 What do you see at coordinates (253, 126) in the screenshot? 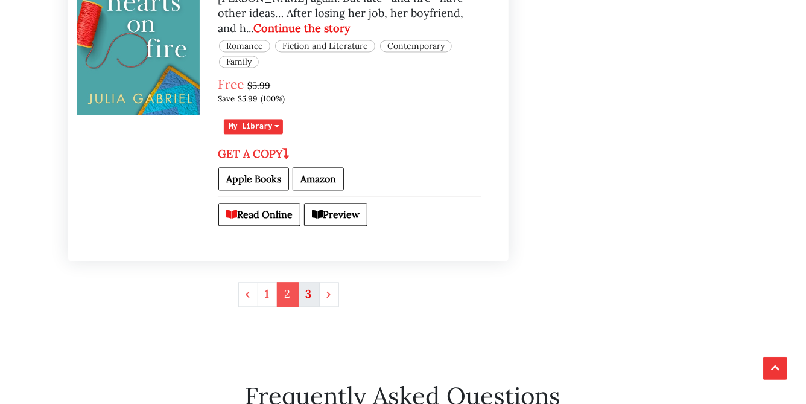
I see `button: My Library` at bounding box center [253, 126].